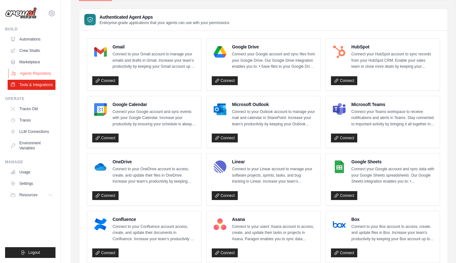 The height and width of the screenshot is (263, 466). I want to click on div: Operate, so click(30, 99).